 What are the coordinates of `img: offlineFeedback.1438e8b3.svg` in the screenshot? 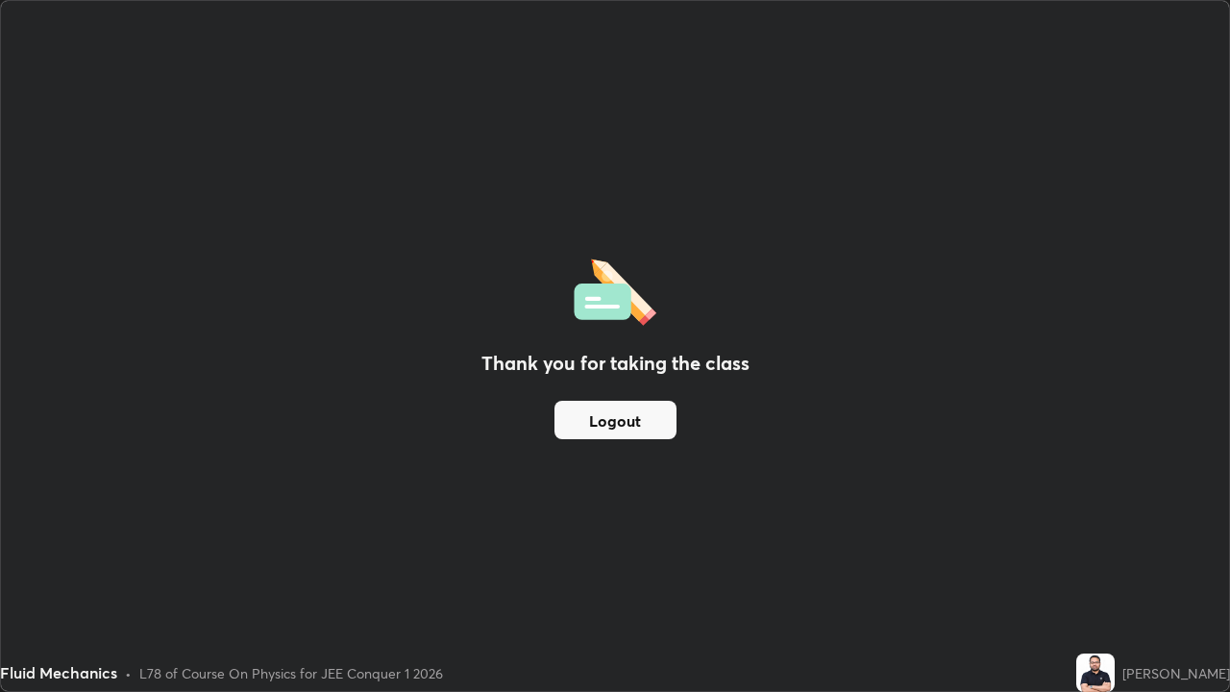 It's located at (615, 289).